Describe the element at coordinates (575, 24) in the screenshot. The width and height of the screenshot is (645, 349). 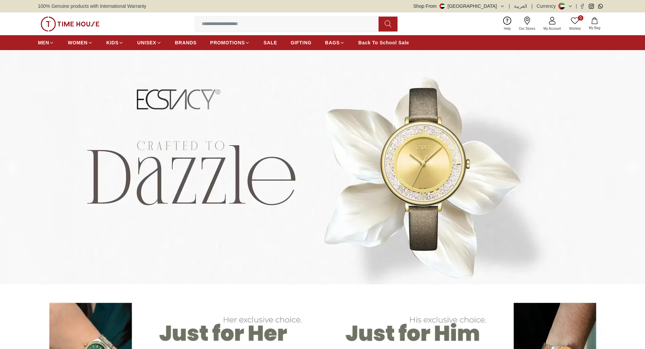
I see `a: 0Wishlist` at that location.